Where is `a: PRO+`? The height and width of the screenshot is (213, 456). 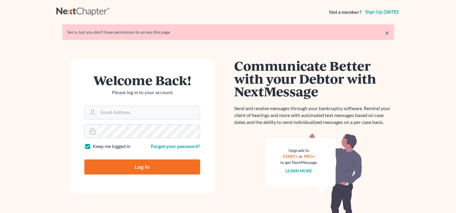
a: PRO+ is located at coordinates (309, 156).